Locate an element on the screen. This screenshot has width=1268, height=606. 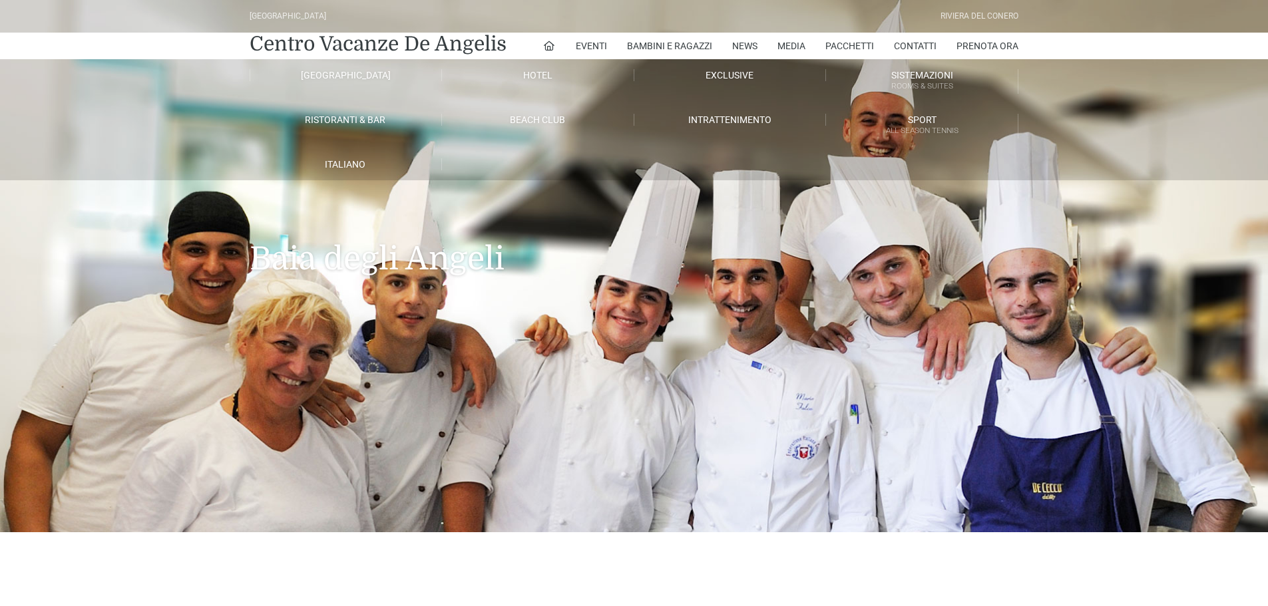
a: Hotel is located at coordinates (538, 75).